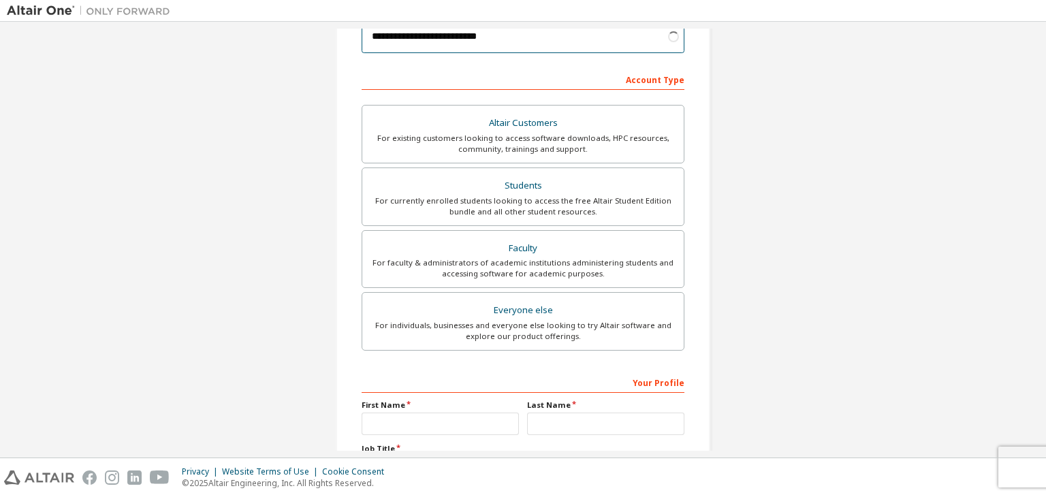 The height and width of the screenshot is (497, 1046). I want to click on p: © 2025 Altair Engineering, Inc. All Rights Reserved., so click(287, 483).